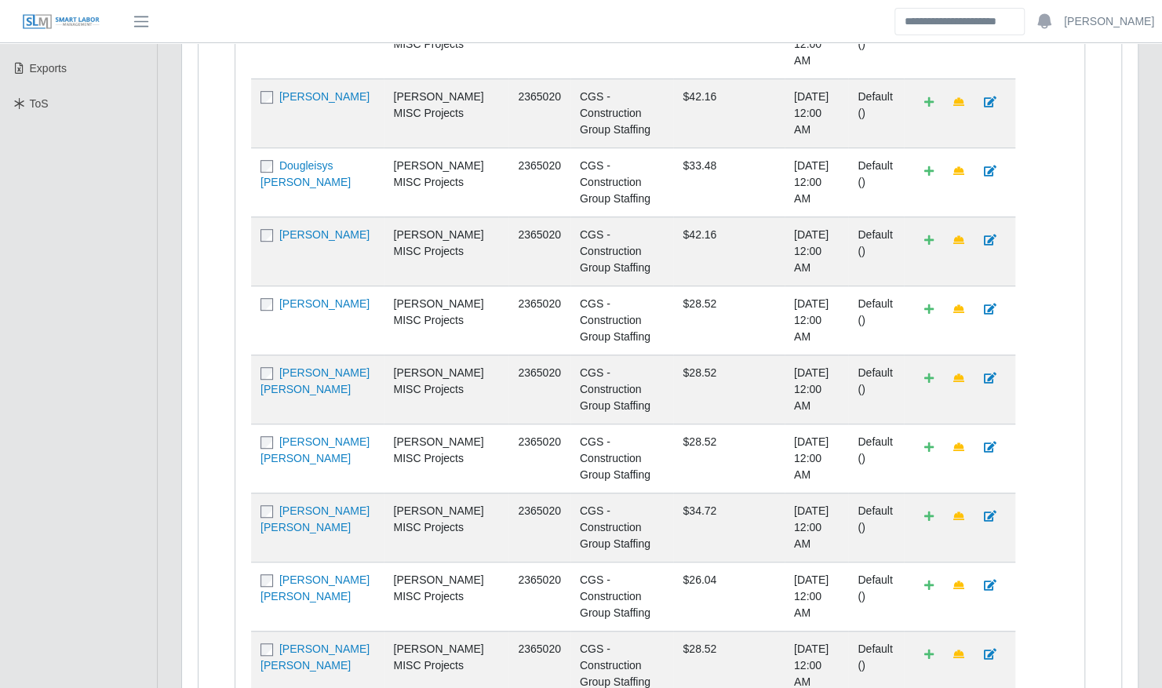 This screenshot has height=688, width=1162. Describe the element at coordinates (39, 104) in the screenshot. I see `span: ToS` at that location.